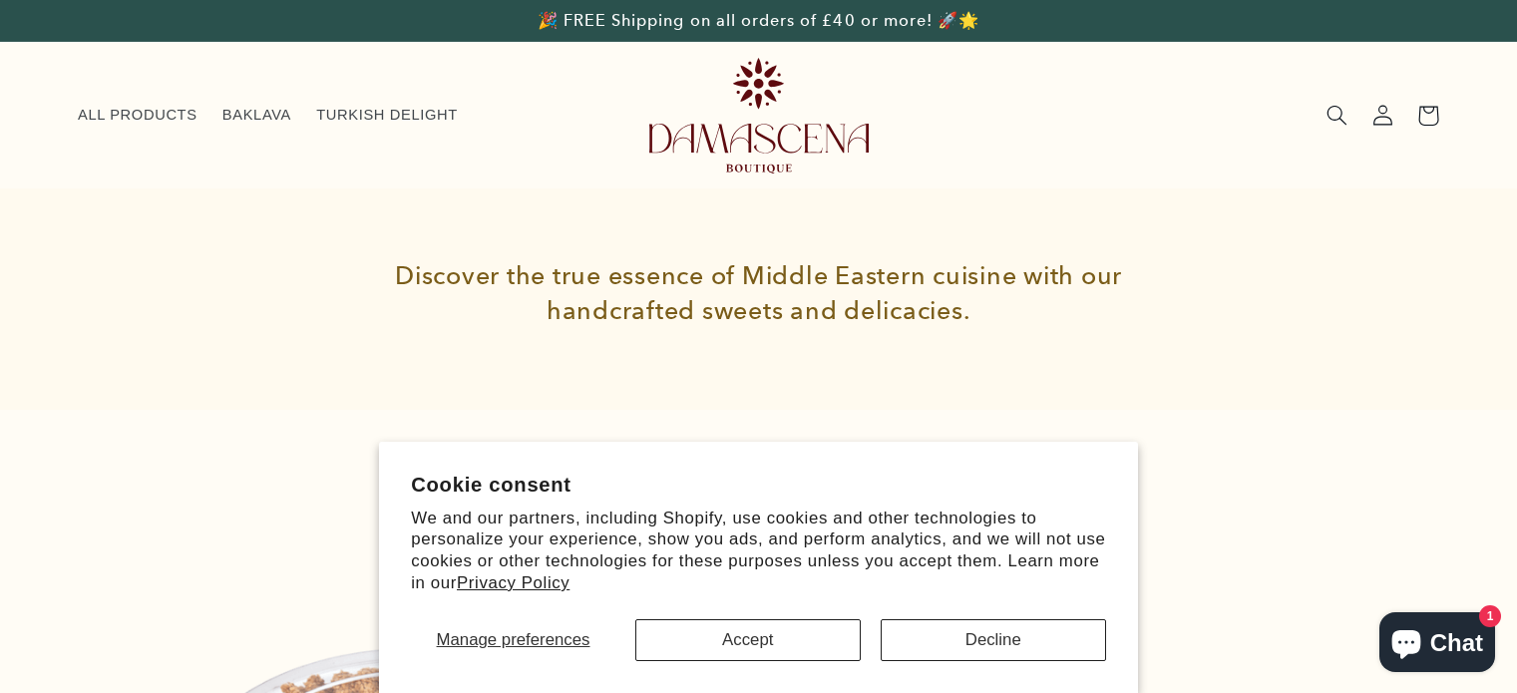 Image resolution: width=1517 pixels, height=693 pixels. What do you see at coordinates (138, 115) in the screenshot?
I see `span: ALL PRODUCTS` at bounding box center [138, 115].